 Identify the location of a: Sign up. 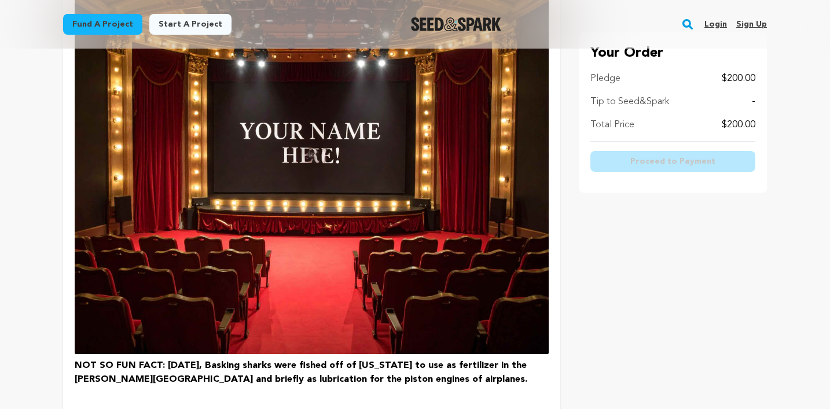
(751, 24).